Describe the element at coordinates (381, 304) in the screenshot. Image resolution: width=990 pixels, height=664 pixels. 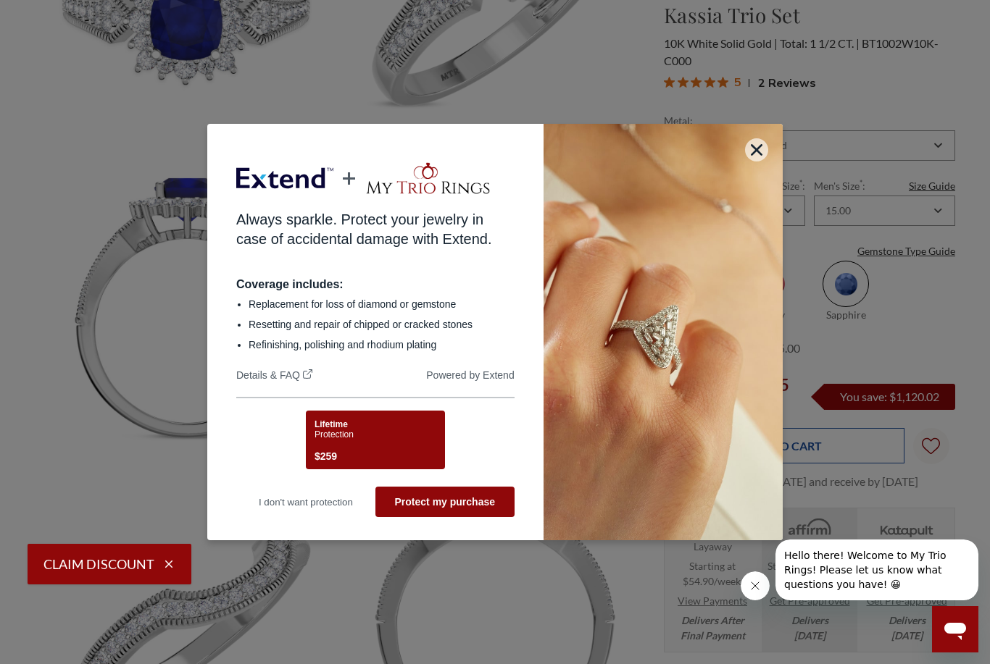
I see `li: Replacement for loss of diamond or gemstone` at that location.